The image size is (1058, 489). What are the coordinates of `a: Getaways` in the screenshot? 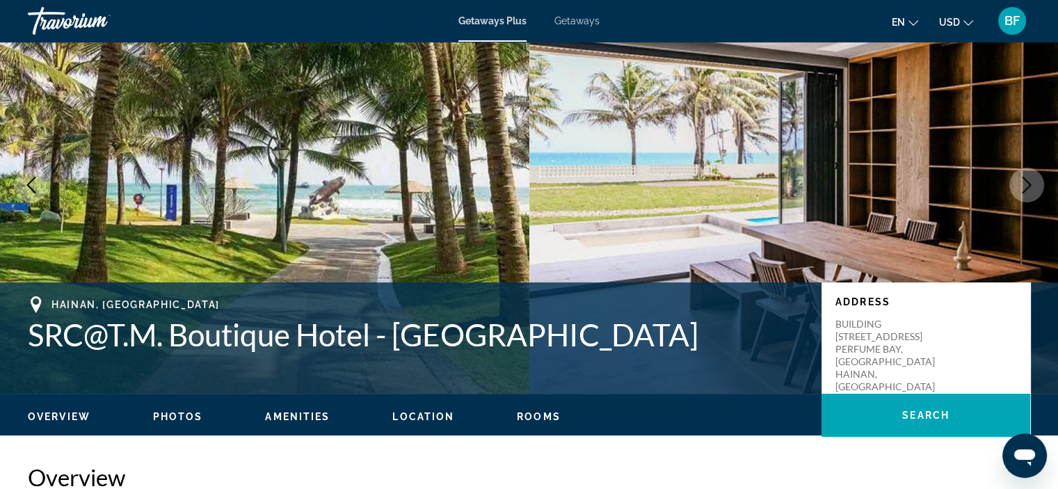 It's located at (576, 21).